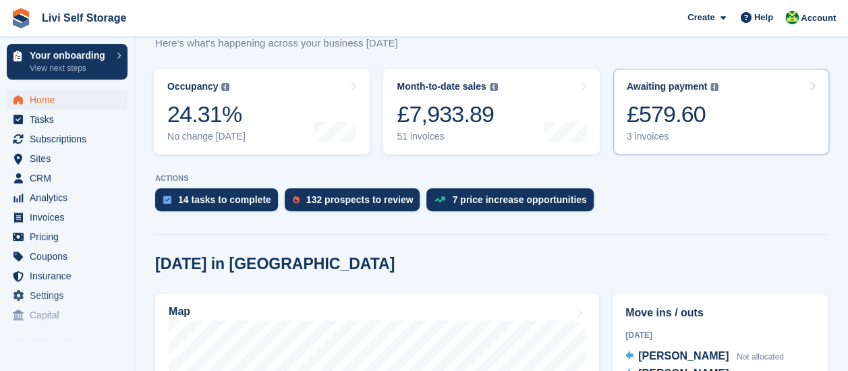  What do you see at coordinates (220, 203) in the screenshot?
I see `a: 14 tasks to complete` at bounding box center [220, 203].